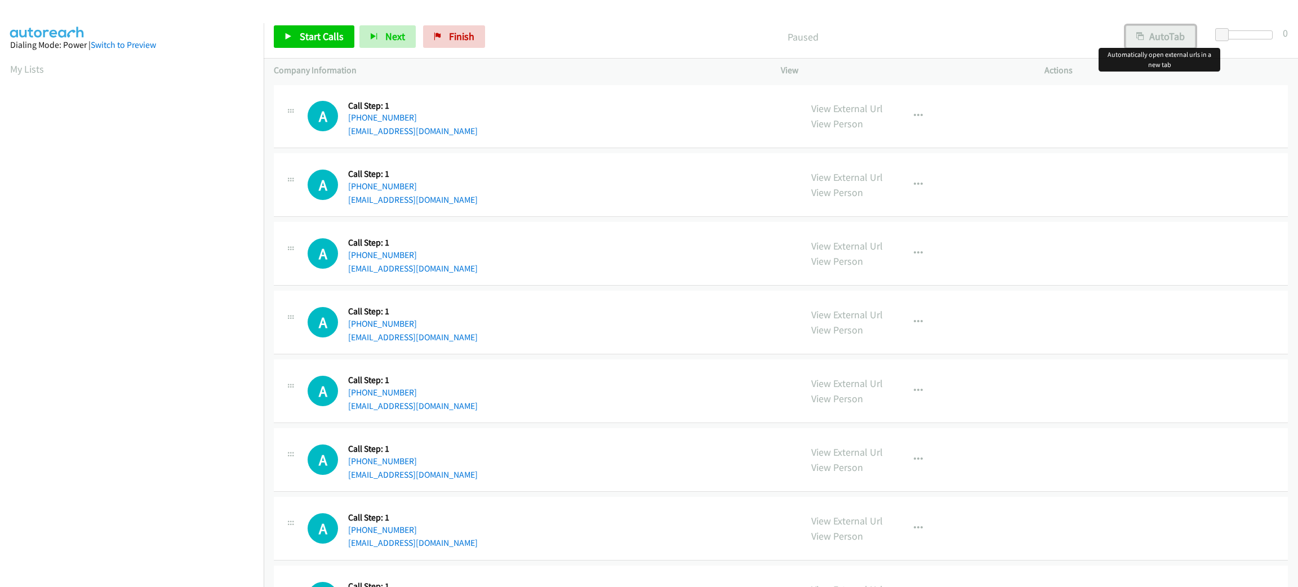 This screenshot has height=587, width=1298. Describe the element at coordinates (1166, 70) in the screenshot. I see `p: Actions` at that location.